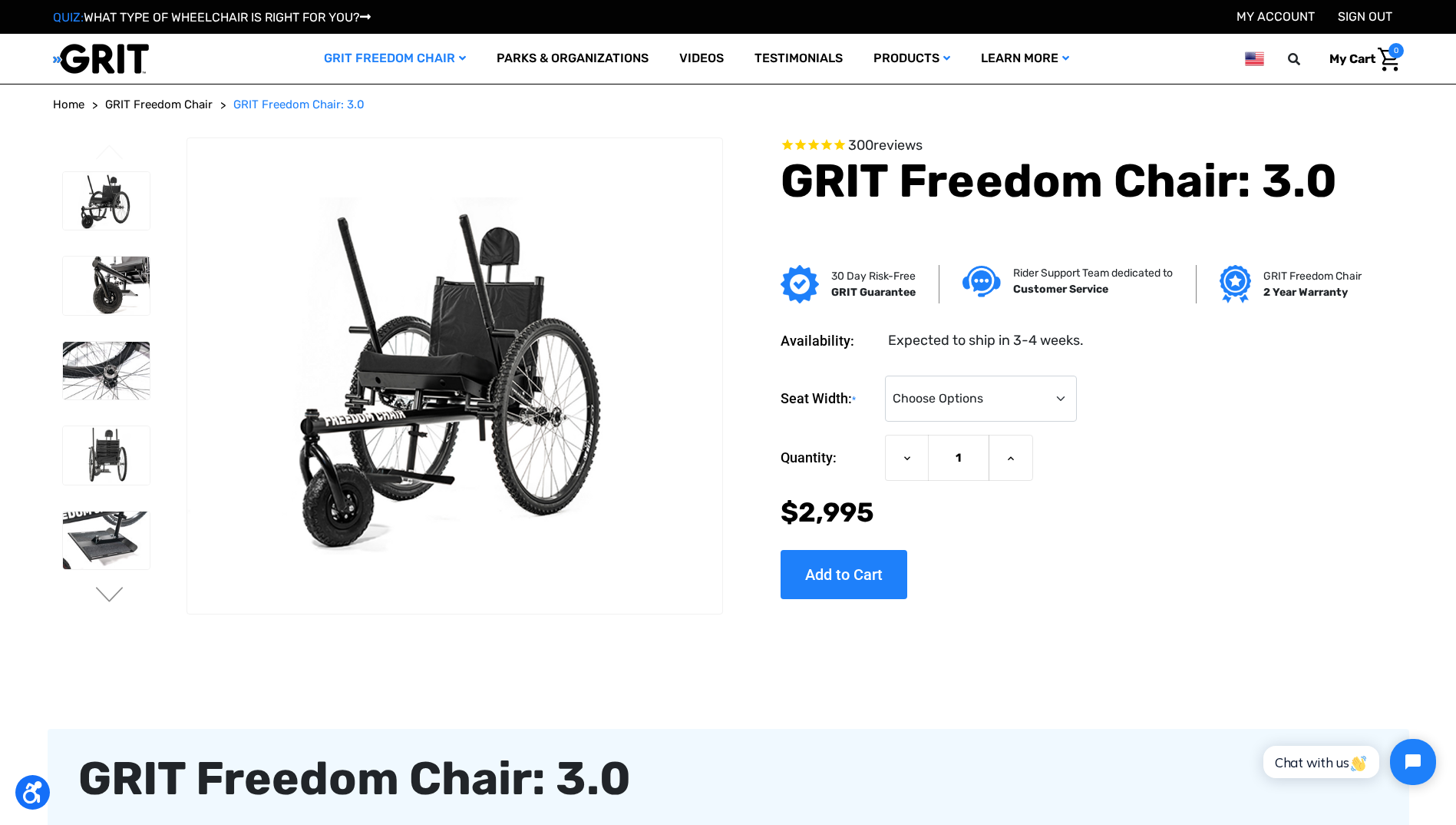  What do you see at coordinates (75, 36) in the screenshot?
I see `span: Chat with us` at bounding box center [75, 36].